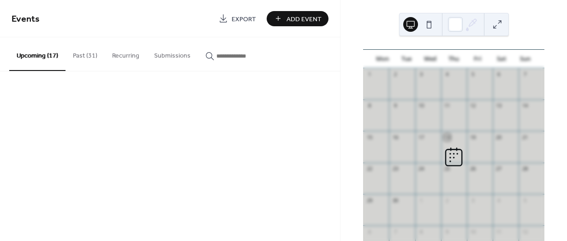 The width and height of the screenshot is (567, 241). Describe the element at coordinates (395, 137) in the screenshot. I see `div: 16` at that location.